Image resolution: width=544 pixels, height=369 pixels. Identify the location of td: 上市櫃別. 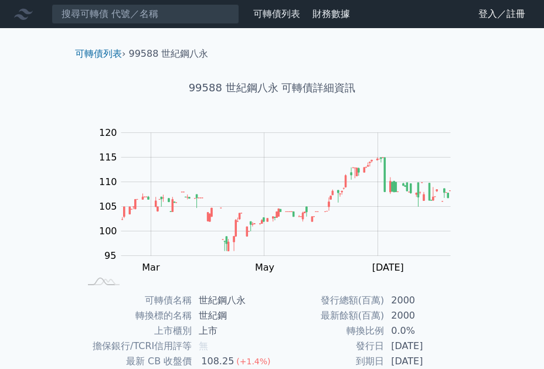
(135, 331).